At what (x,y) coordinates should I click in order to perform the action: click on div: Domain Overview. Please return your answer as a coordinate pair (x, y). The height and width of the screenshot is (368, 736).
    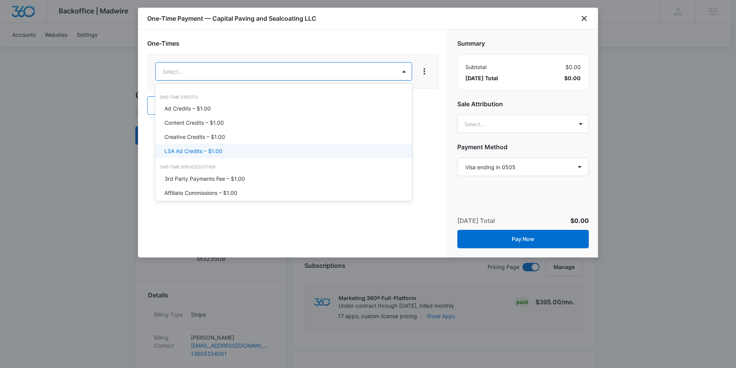
    Looking at the image, I should click on (49, 48).